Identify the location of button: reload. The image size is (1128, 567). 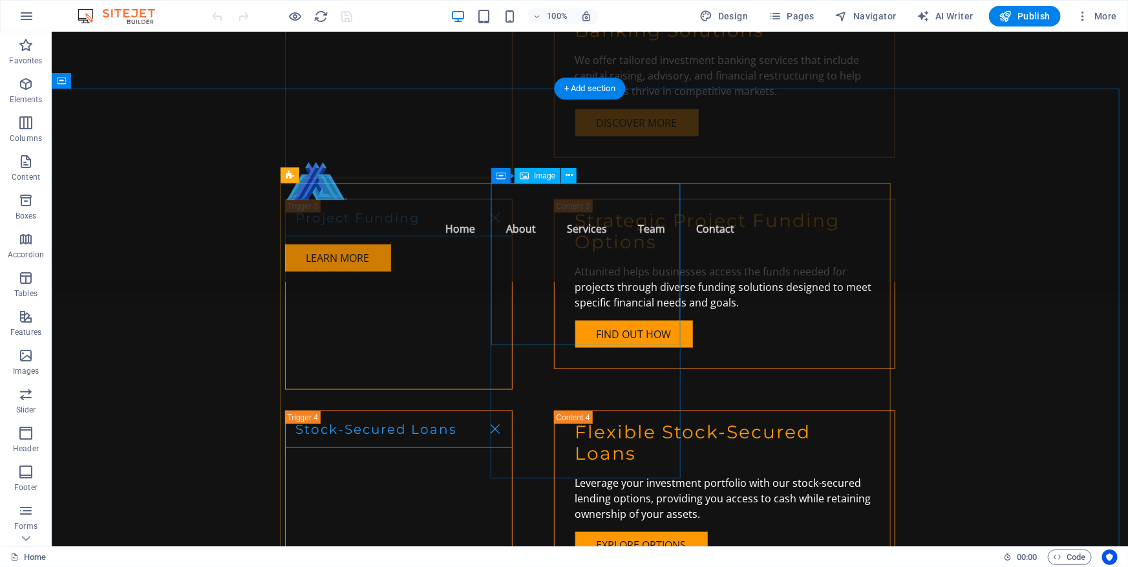
(321, 16).